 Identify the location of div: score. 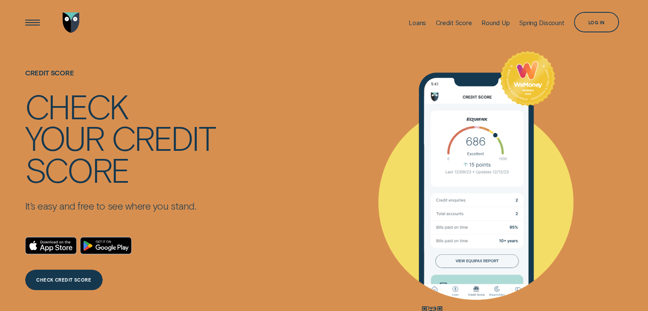
(77, 169).